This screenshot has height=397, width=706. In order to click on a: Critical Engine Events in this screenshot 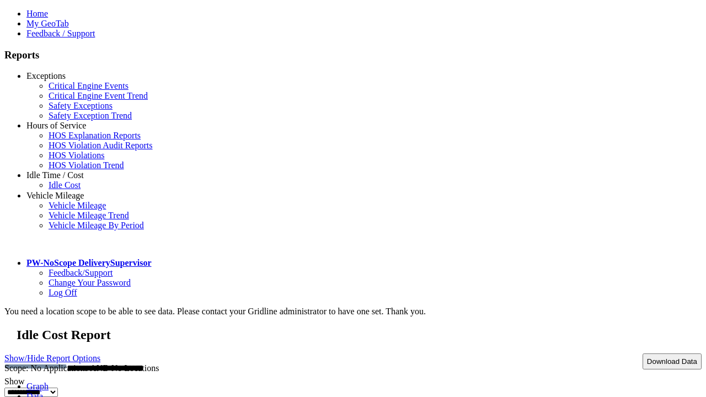, I will do `click(88, 85)`.